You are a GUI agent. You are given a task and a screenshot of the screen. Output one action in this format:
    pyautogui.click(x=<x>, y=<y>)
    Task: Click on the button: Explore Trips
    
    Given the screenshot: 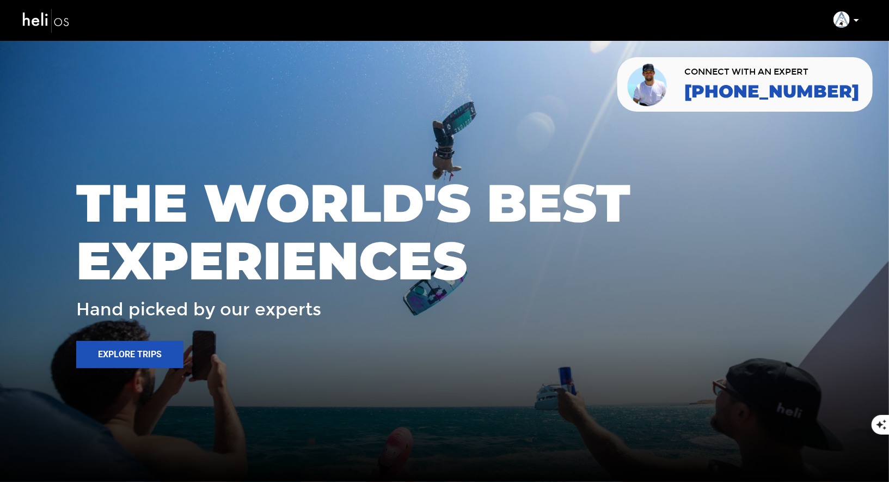 What is the action you would take?
    pyautogui.click(x=130, y=354)
    